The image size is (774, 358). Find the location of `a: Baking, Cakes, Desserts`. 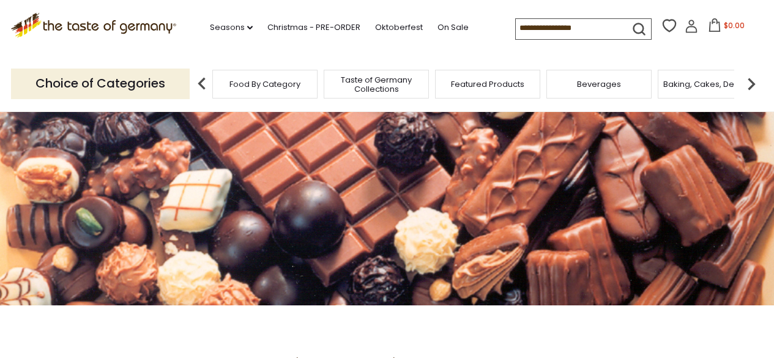

a: Baking, Cakes, Desserts is located at coordinates (710, 84).